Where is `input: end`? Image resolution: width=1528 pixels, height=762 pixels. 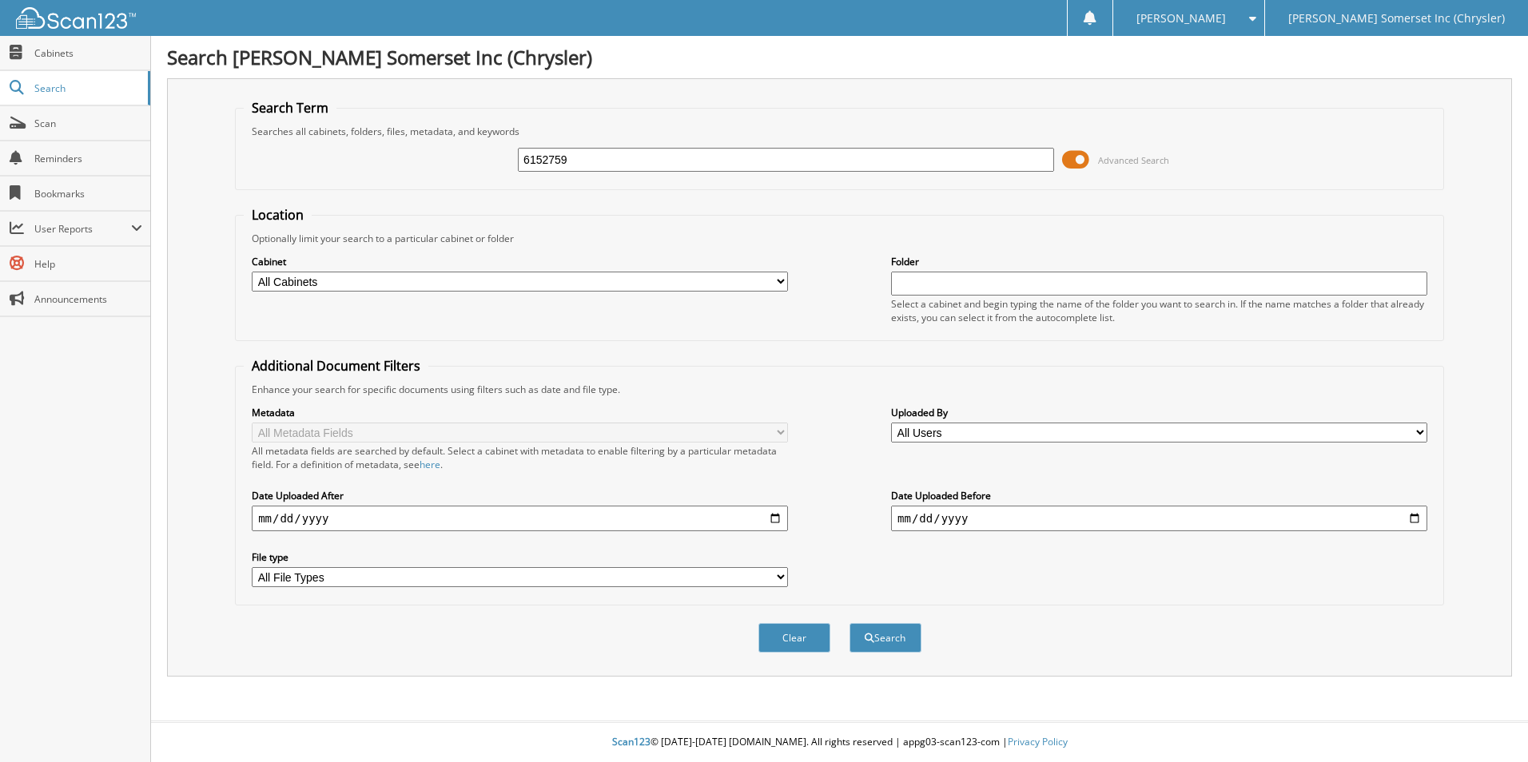
input: end is located at coordinates (1159, 519).